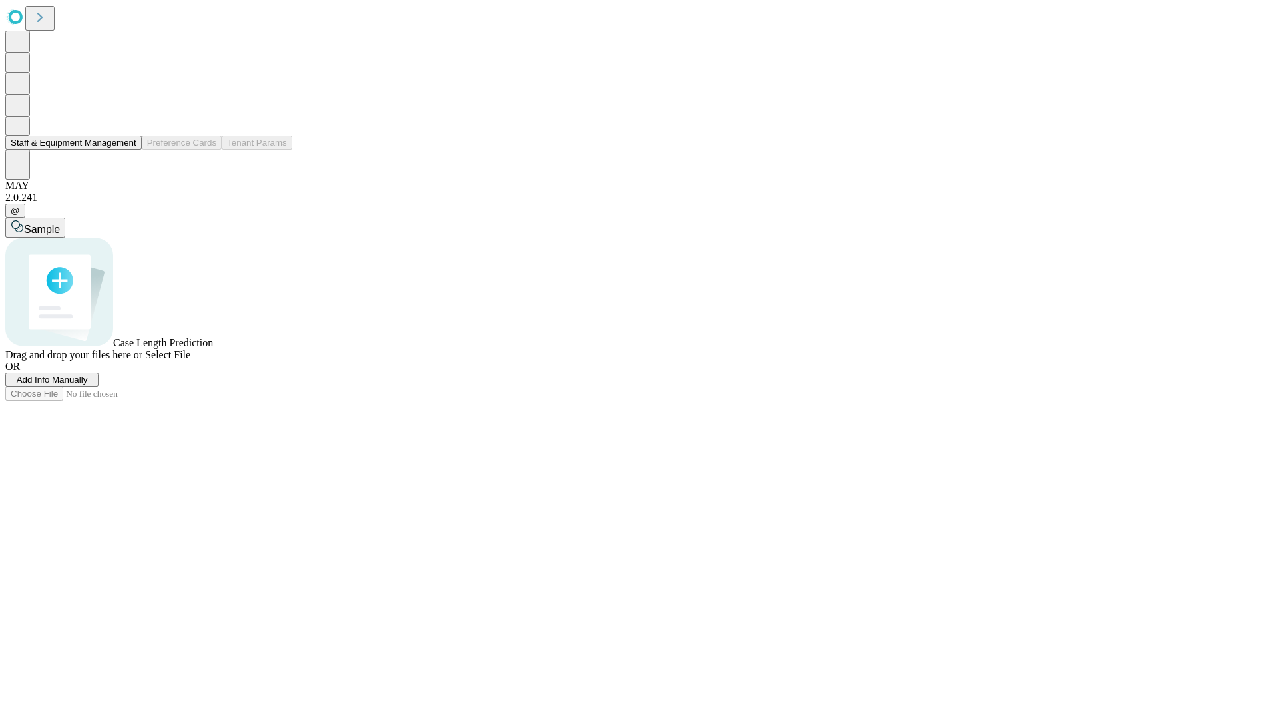 The height and width of the screenshot is (719, 1278). What do you see at coordinates (52, 379) in the screenshot?
I see `span: Add Info Manually` at bounding box center [52, 379].